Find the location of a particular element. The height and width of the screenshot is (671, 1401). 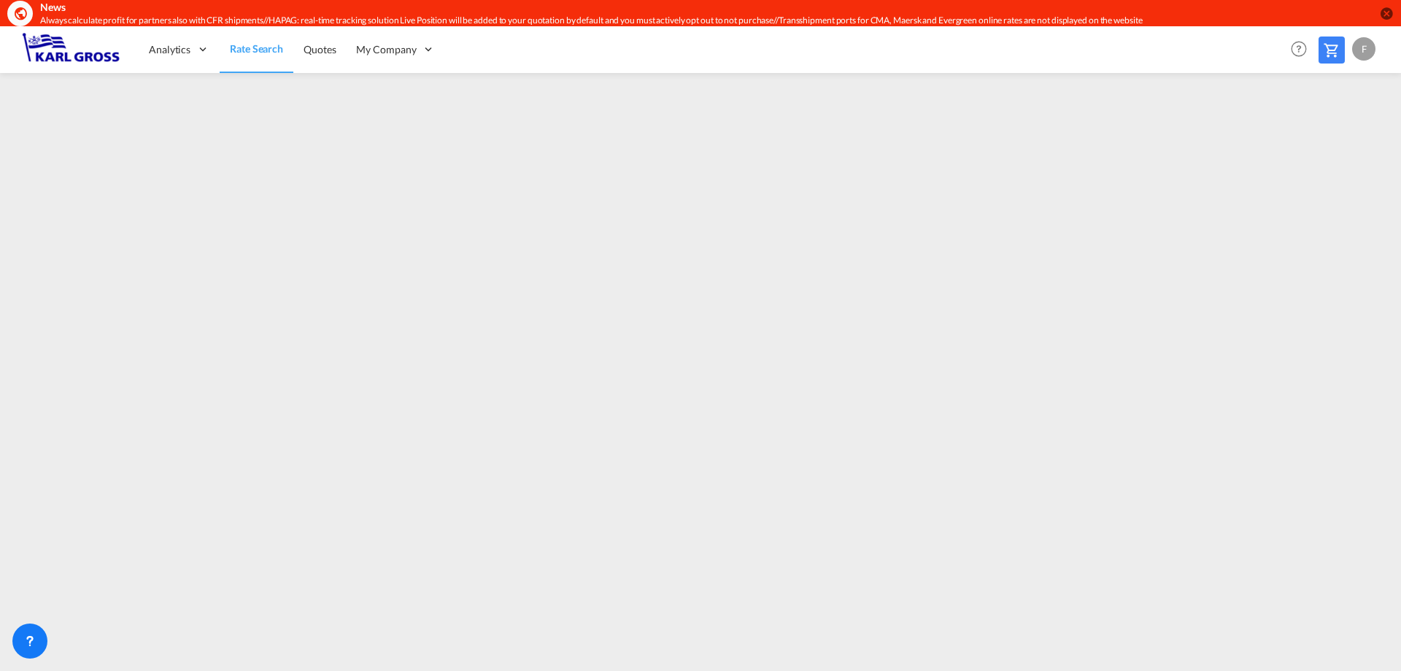

md-icon: icon-earth is located at coordinates (20, 13).